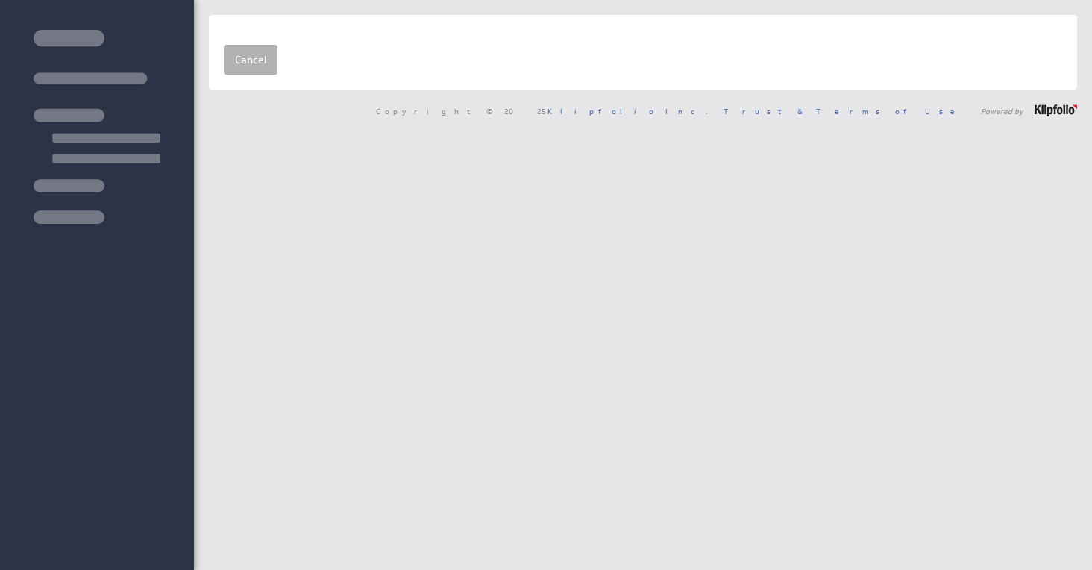 Image resolution: width=1092 pixels, height=570 pixels. Describe the element at coordinates (844, 111) in the screenshot. I see `a: Trust & Terms of Use` at that location.